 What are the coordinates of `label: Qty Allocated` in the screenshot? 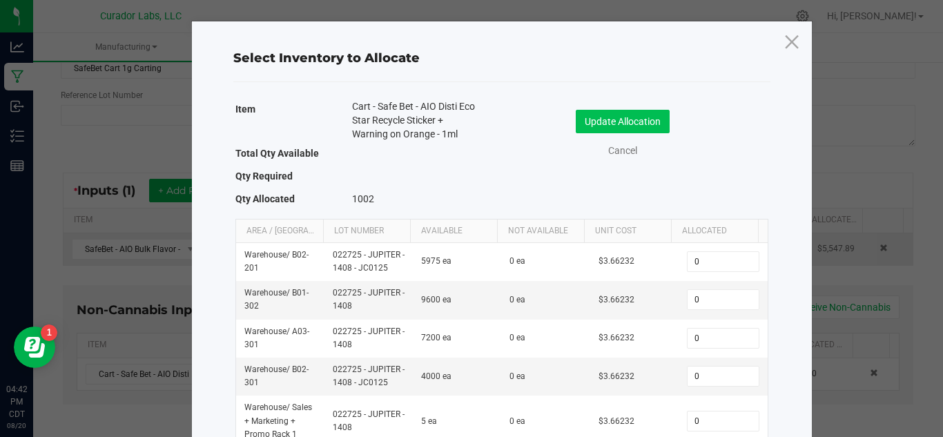 It's located at (265, 199).